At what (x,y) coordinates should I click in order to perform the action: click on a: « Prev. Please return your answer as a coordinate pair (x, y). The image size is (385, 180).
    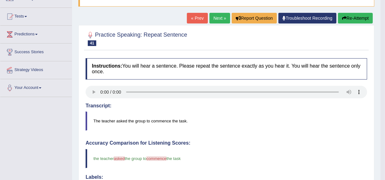
    Looking at the image, I should click on (197, 18).